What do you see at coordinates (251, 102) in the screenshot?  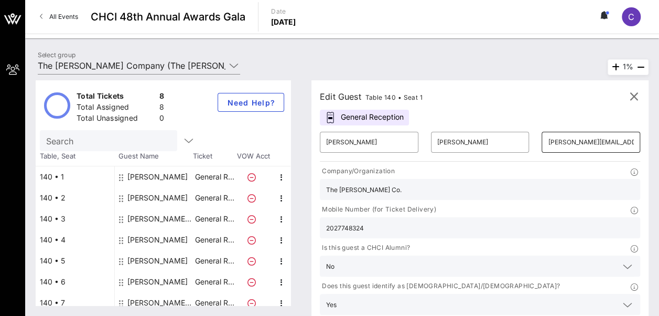 I see `span: Need Help?` at bounding box center [251, 102].